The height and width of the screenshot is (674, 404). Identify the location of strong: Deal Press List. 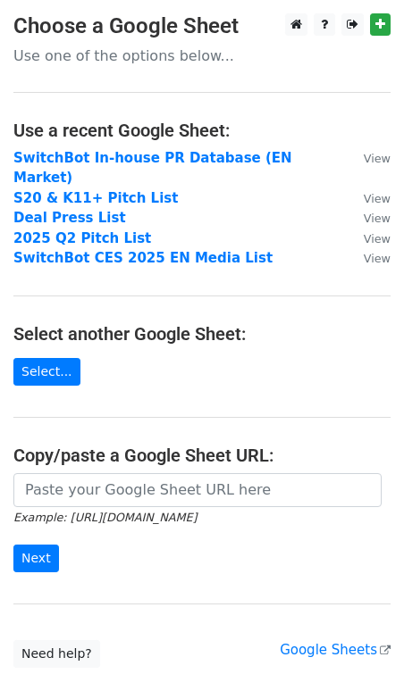
(70, 218).